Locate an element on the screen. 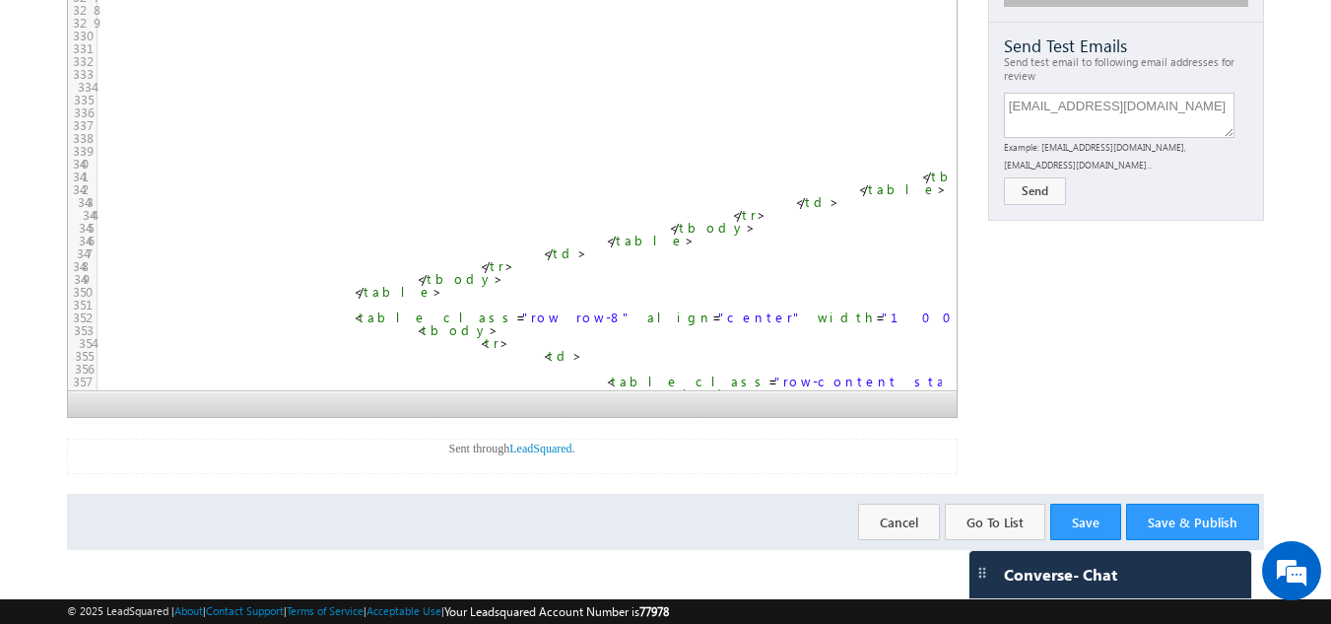  div: 350 is located at coordinates (82, 291).